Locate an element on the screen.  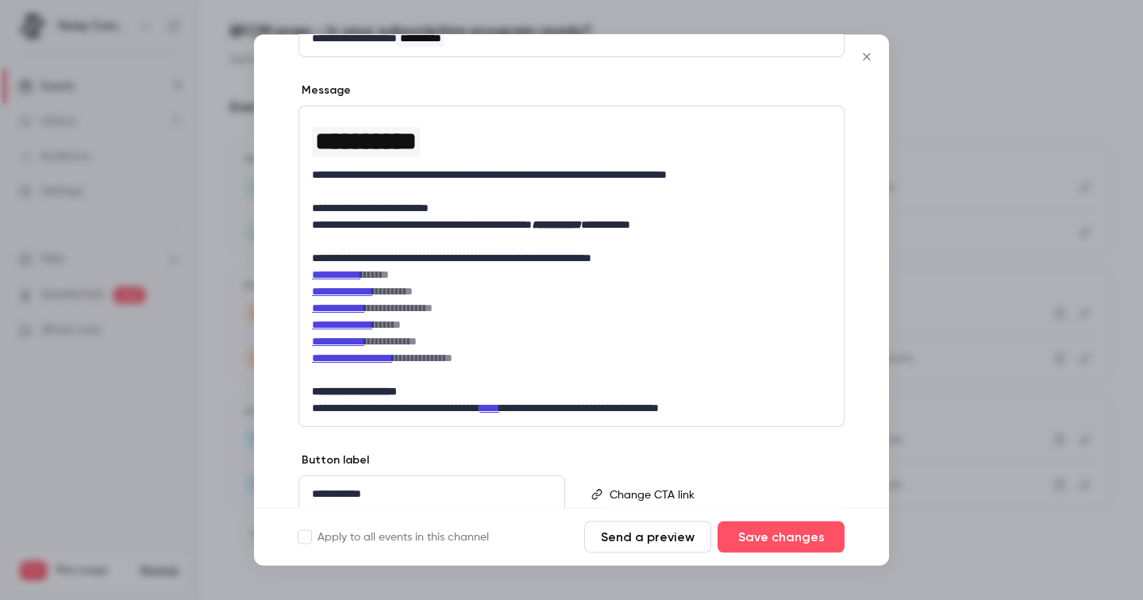
button: Save changes is located at coordinates (781, 537).